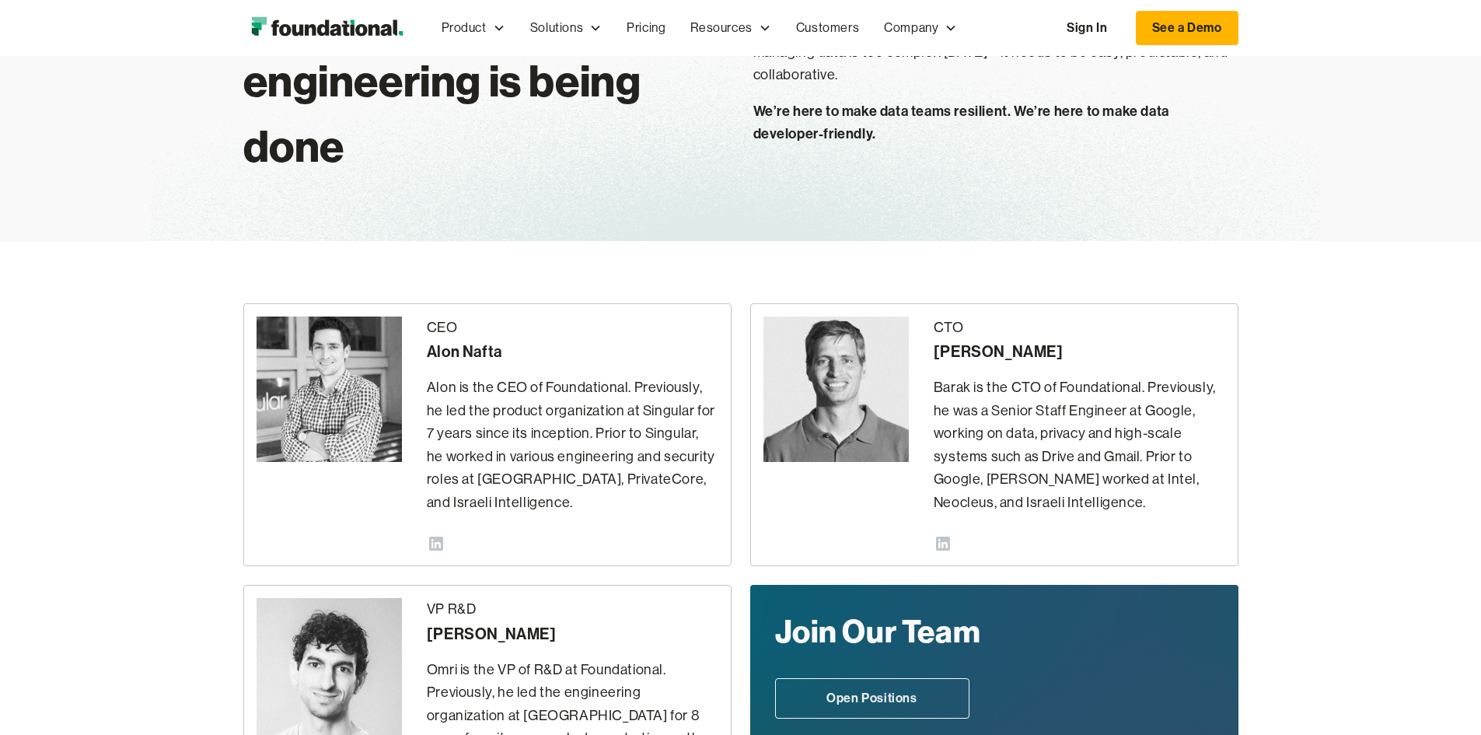 This screenshot has width=1481, height=735. What do you see at coordinates (937, 631) in the screenshot?
I see `div: Join Our Team` at bounding box center [937, 631].